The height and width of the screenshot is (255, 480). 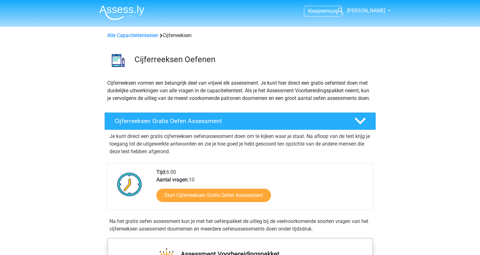 What do you see at coordinates (240, 144) in the screenshot?
I see `p: Je kunt direct een gratis cijferreeksen oefenassessment doen om te kijken waar je staat. Na afloo...` at bounding box center [240, 144].